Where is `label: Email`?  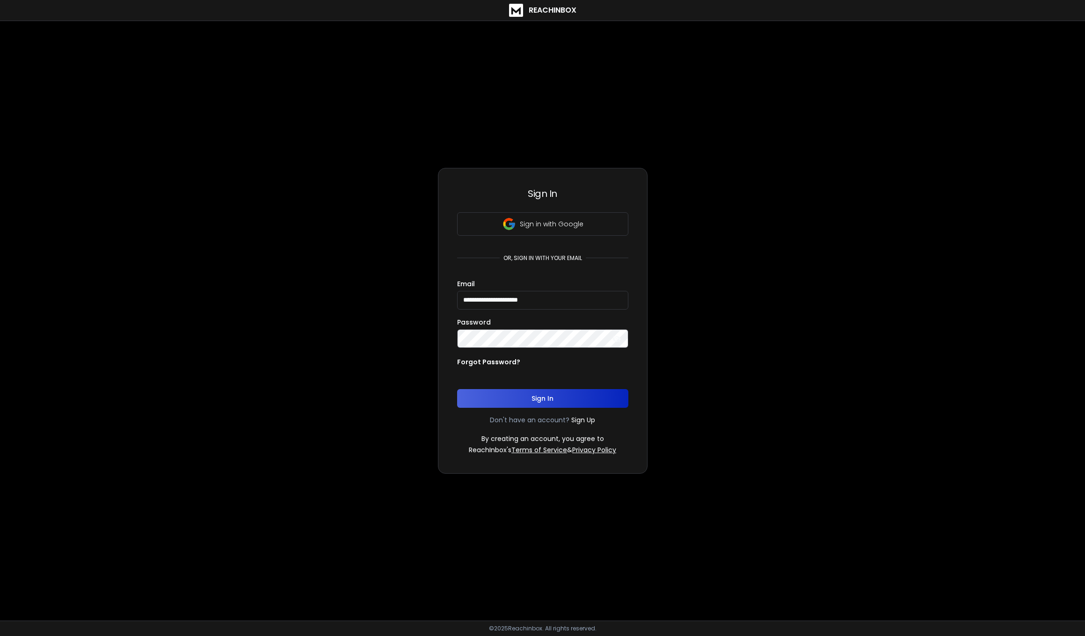
label: Email is located at coordinates (466, 284).